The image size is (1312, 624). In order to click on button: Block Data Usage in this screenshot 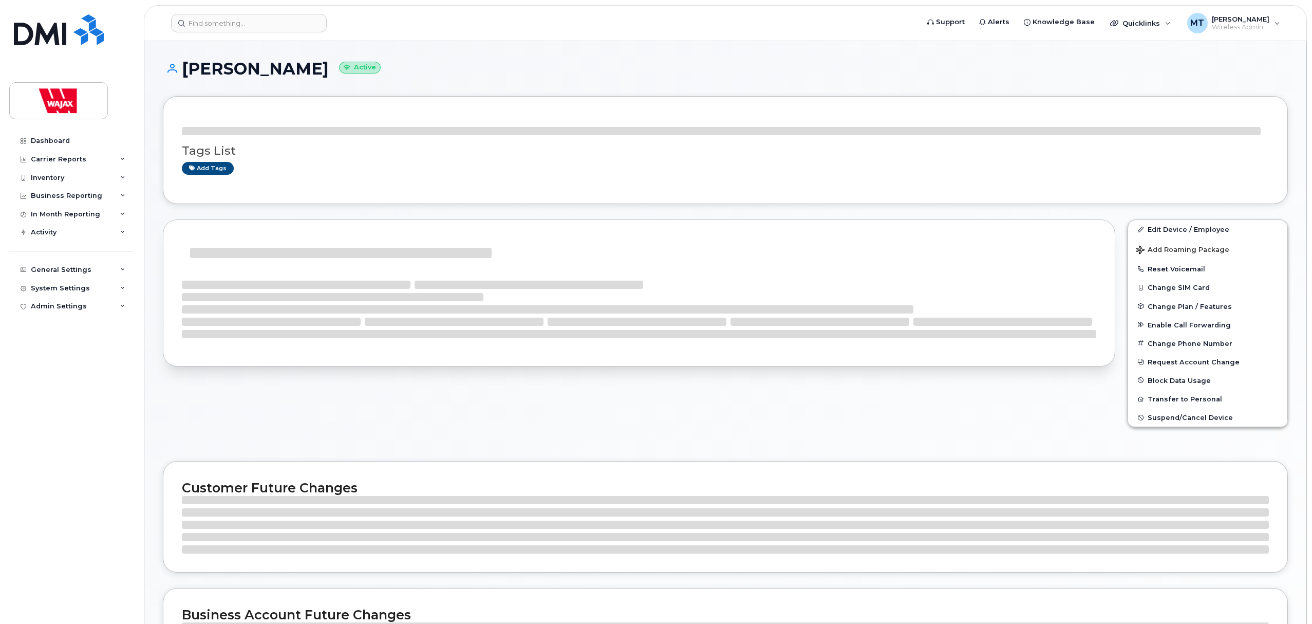, I will do `click(1208, 380)`.